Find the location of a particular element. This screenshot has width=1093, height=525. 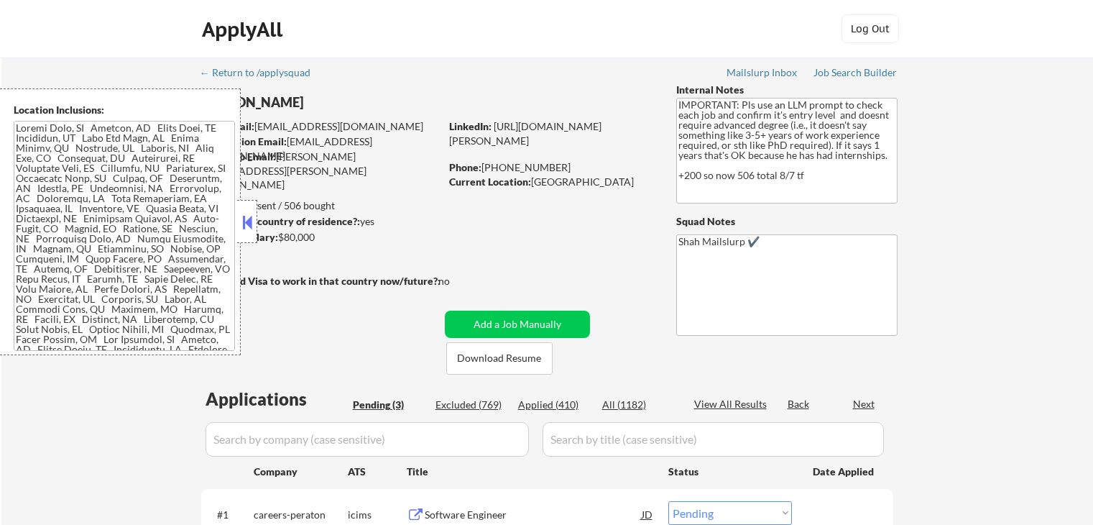

strong: Will need Visa to work in that country now/future?: is located at coordinates (320, 280).